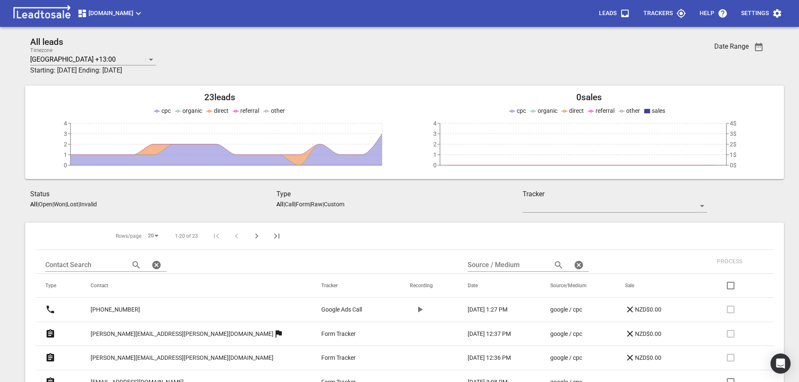 This screenshot has height=382, width=799. Describe the element at coordinates (60, 204) in the screenshot. I see `p: Won` at that location.